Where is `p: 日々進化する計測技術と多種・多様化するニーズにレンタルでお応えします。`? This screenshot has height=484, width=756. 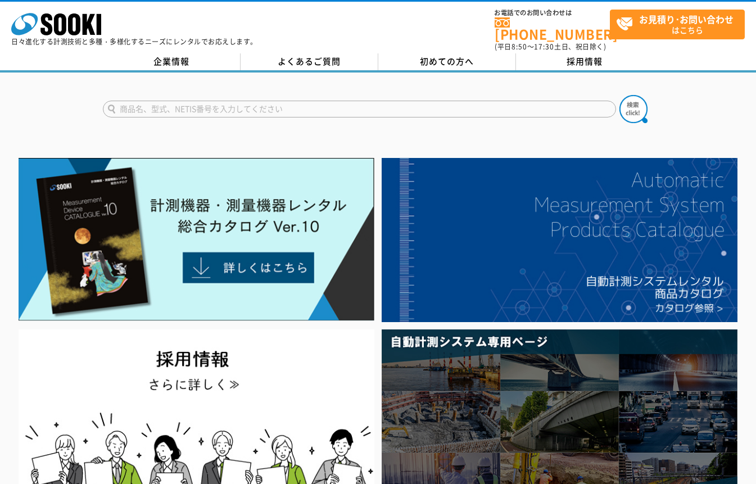
p: 日々進化する計測技術と多種・多様化するニーズにレンタルでお応えします。 is located at coordinates (134, 42).